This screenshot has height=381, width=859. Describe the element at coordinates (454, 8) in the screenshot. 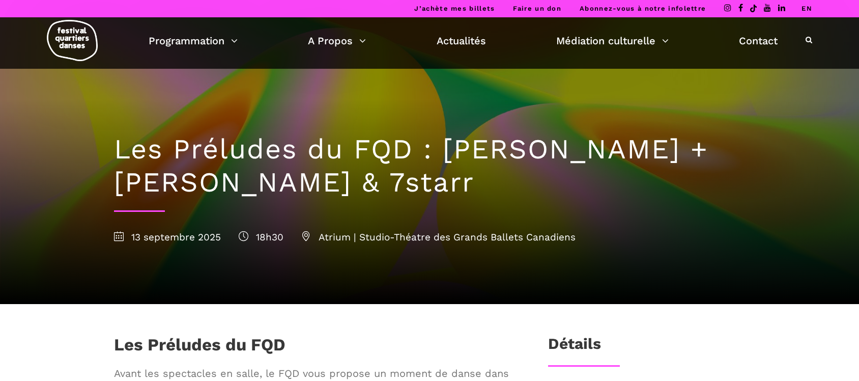

I see `a: J’achète mes billets` at that location.